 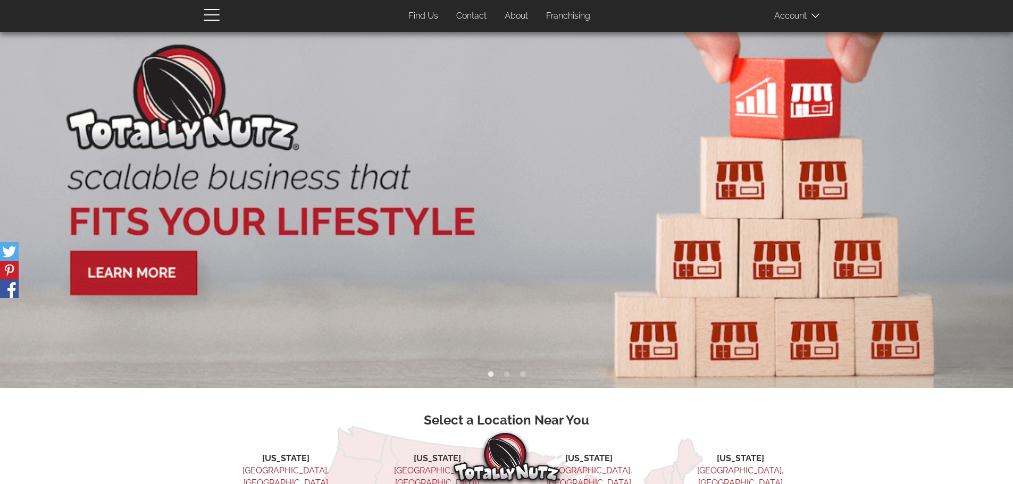 I want to click on button: 3 of 3, so click(x=522, y=375).